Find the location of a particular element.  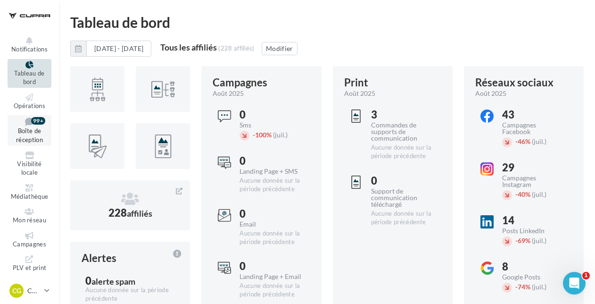

div: 43 is located at coordinates (533, 115).